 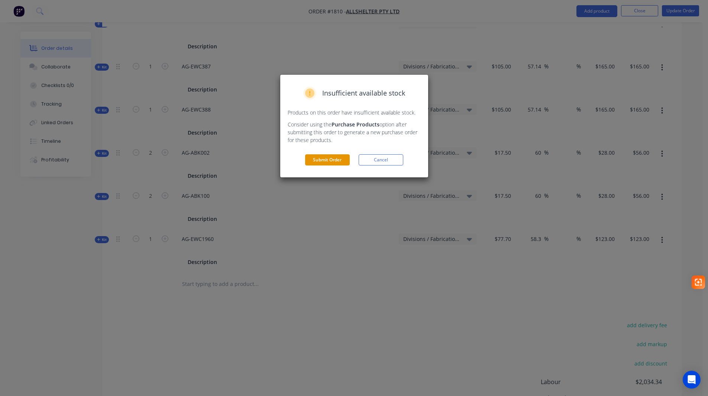 I want to click on button: Cancel, so click(x=381, y=160).